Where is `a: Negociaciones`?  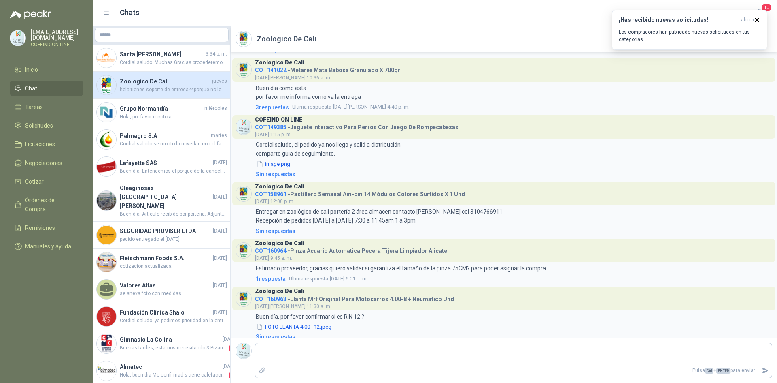
a: Negociaciones is located at coordinates (47, 163).